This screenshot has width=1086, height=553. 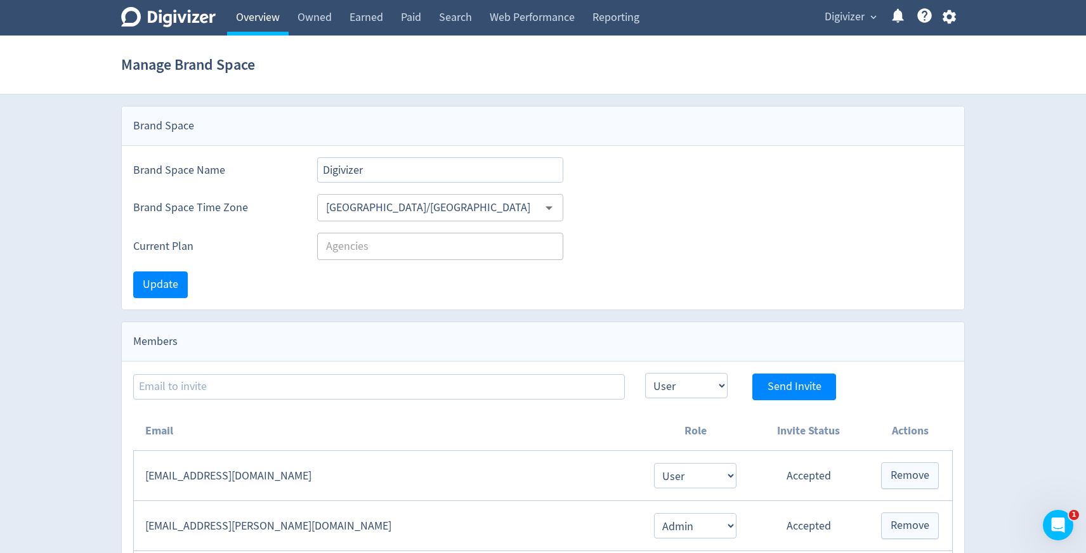 What do you see at coordinates (795, 387) in the screenshot?
I see `button: Send Invite` at bounding box center [795, 387].